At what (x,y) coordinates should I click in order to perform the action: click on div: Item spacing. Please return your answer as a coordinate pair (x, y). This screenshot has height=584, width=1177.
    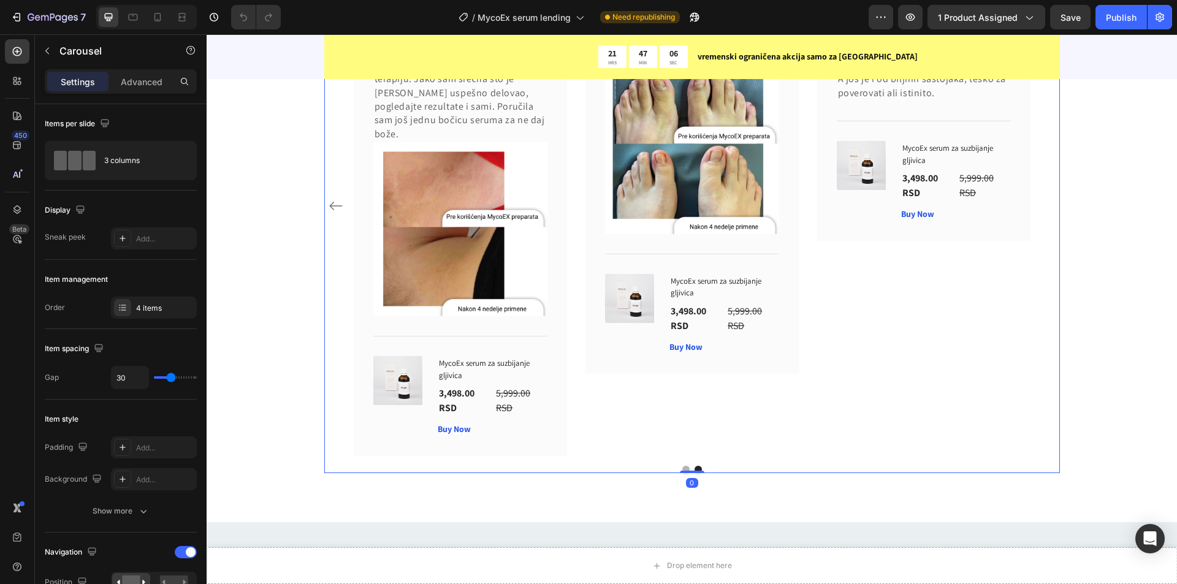
    Looking at the image, I should click on (75, 349).